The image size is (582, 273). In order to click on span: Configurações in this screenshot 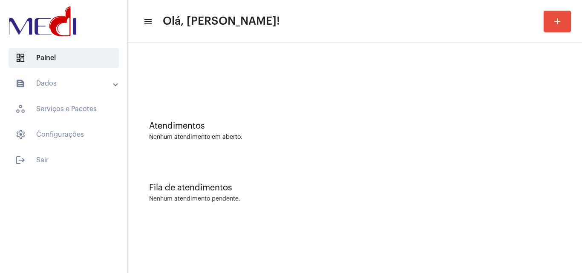, I will do `click(63, 135)`.